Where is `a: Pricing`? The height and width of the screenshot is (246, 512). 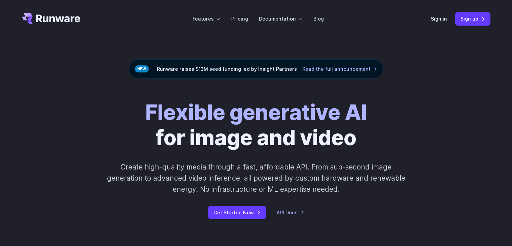
a: Pricing is located at coordinates (240, 19).